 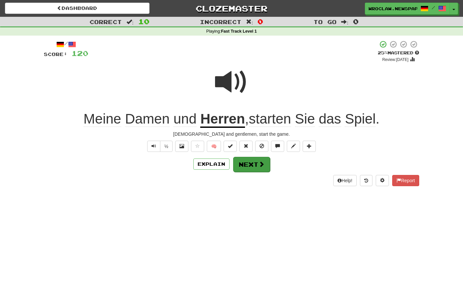 I want to click on button: Ignore sentence (alt+i), so click(x=262, y=146).